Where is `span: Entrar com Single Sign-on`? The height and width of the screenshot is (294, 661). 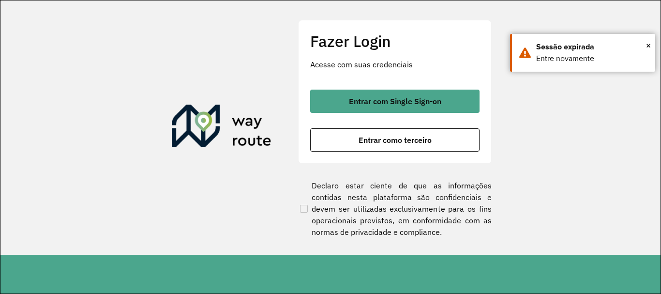 span: Entrar com Single Sign-on is located at coordinates (395, 101).